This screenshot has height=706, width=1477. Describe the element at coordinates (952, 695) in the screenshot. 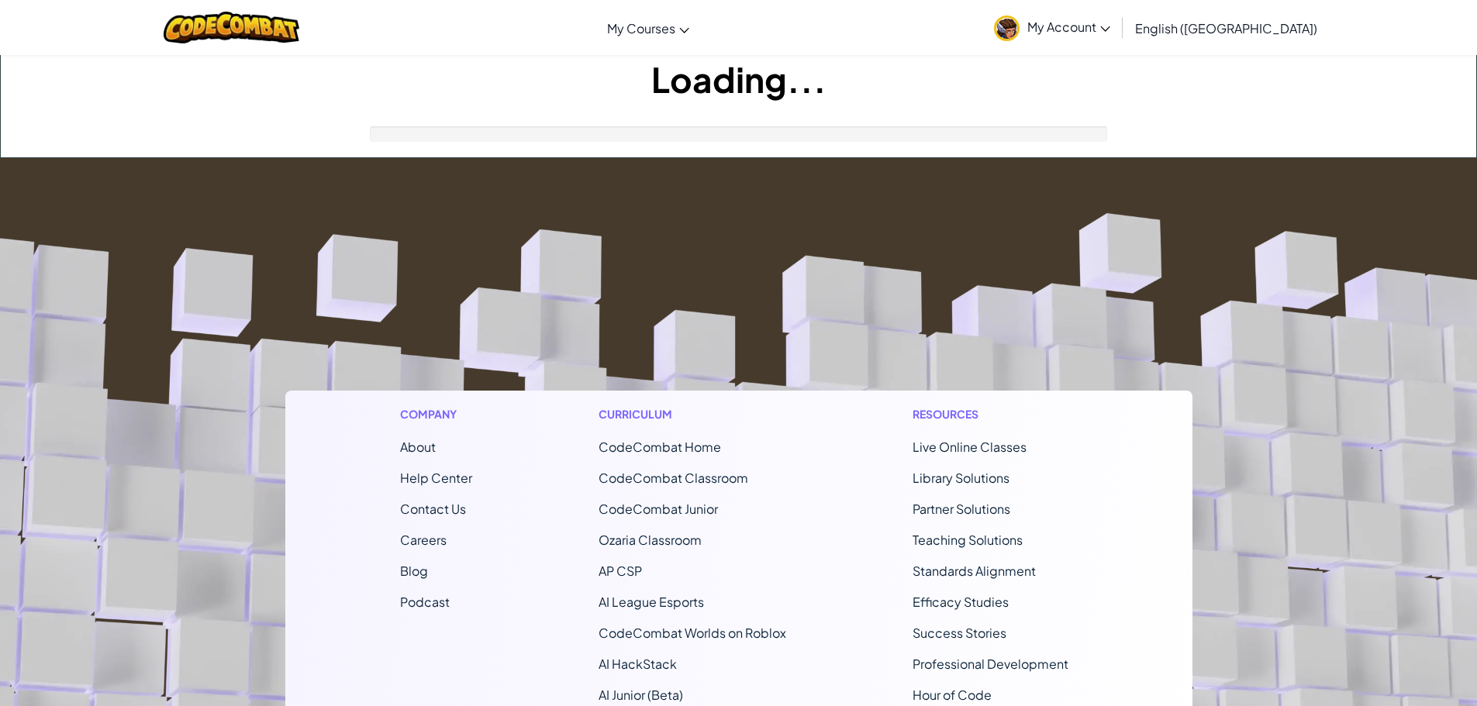

I see `a: Hour of Code` at that location.